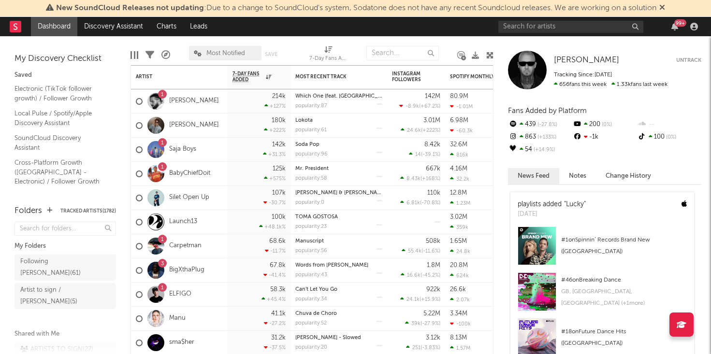 The image size is (711, 354). I want to click on div: 41.1k, so click(278, 314).